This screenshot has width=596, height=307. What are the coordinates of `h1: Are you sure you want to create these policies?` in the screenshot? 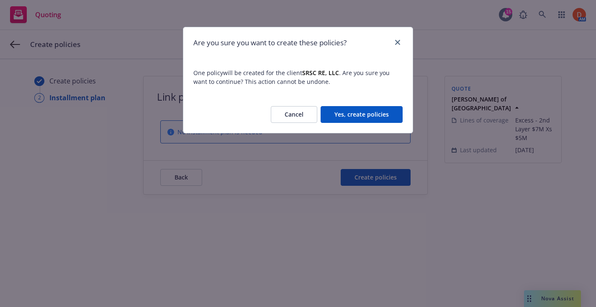 It's located at (270, 43).